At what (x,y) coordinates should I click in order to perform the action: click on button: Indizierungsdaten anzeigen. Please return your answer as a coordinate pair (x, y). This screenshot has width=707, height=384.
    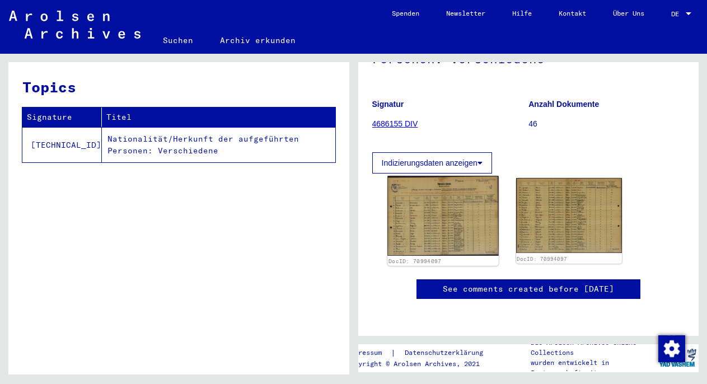
    Looking at the image, I should click on (432, 163).